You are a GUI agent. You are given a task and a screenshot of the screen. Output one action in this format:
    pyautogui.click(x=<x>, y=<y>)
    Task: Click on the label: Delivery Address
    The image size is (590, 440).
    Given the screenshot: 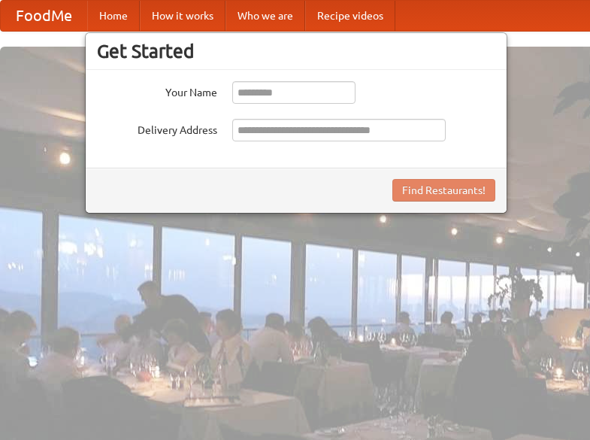 What is the action you would take?
    pyautogui.click(x=157, y=128)
    